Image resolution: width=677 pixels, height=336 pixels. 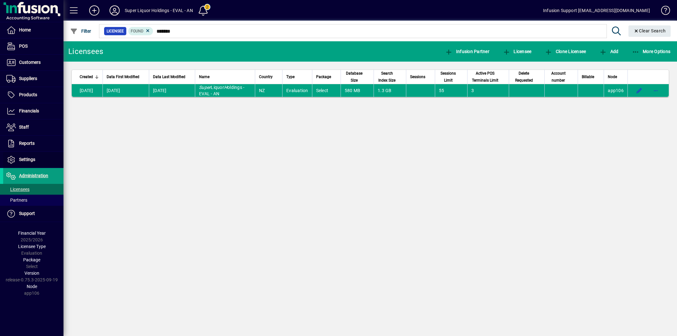 What do you see at coordinates (33, 95) in the screenshot?
I see `a: Products` at bounding box center [33, 95].